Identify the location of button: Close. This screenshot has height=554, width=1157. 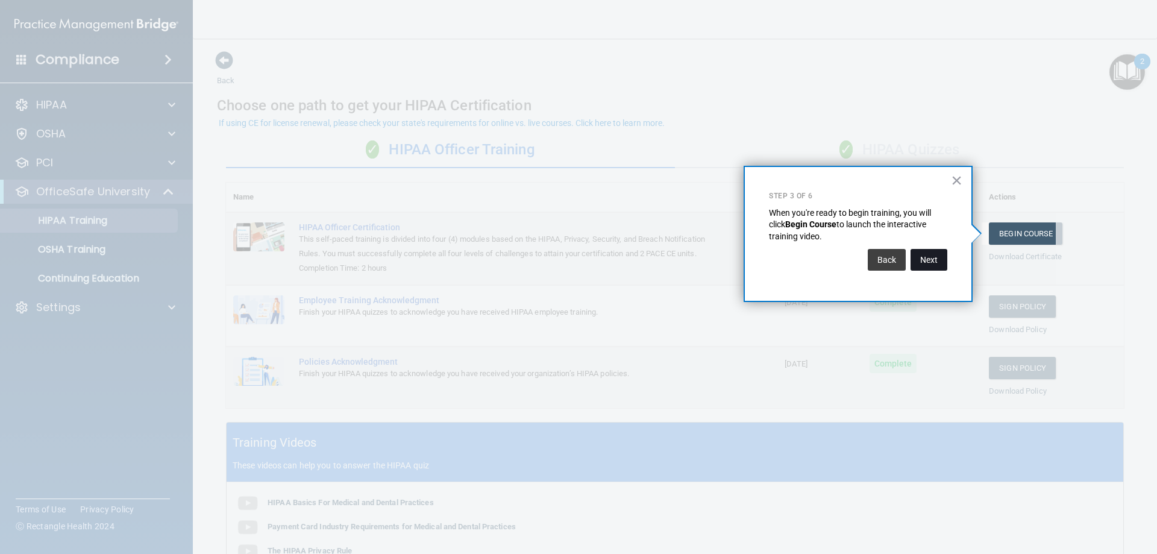
(956, 180).